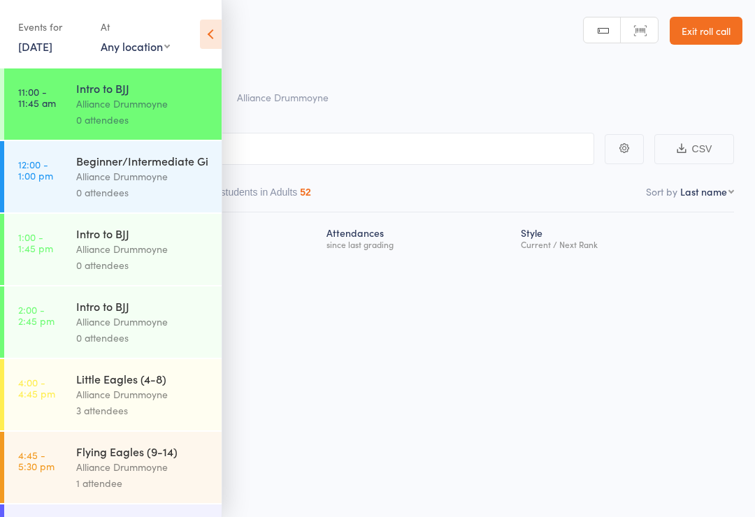 This screenshot has width=755, height=517. Describe the element at coordinates (36, 170) in the screenshot. I see `time: 12:00 - 1:00 pm` at that location.